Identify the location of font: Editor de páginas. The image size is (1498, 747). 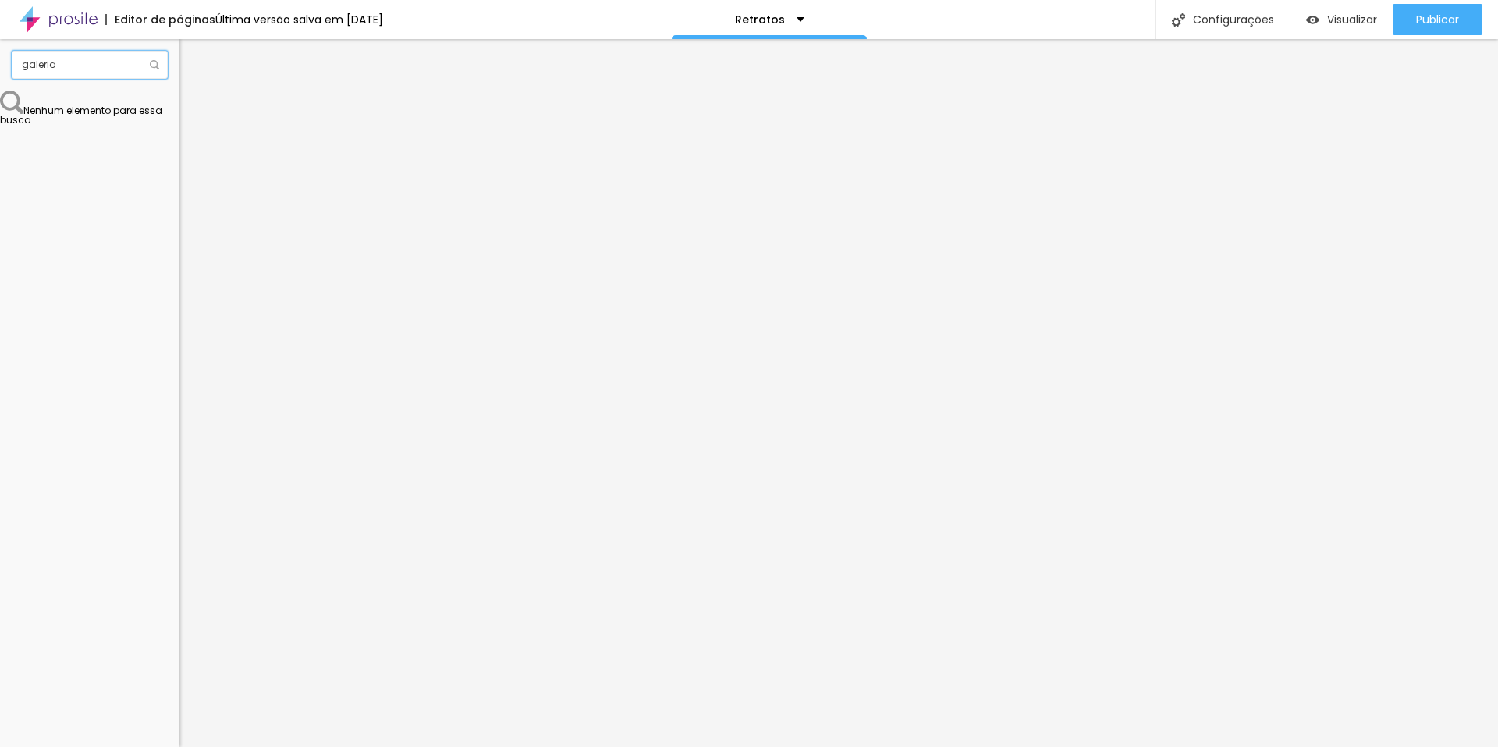
(165, 20).